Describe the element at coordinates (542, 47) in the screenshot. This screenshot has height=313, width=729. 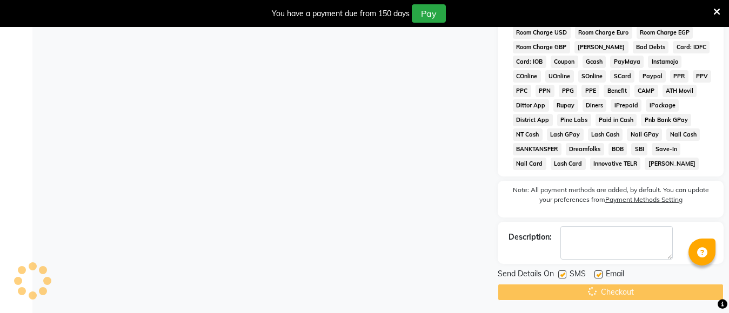
I see `span: Room Charge GBP` at that location.